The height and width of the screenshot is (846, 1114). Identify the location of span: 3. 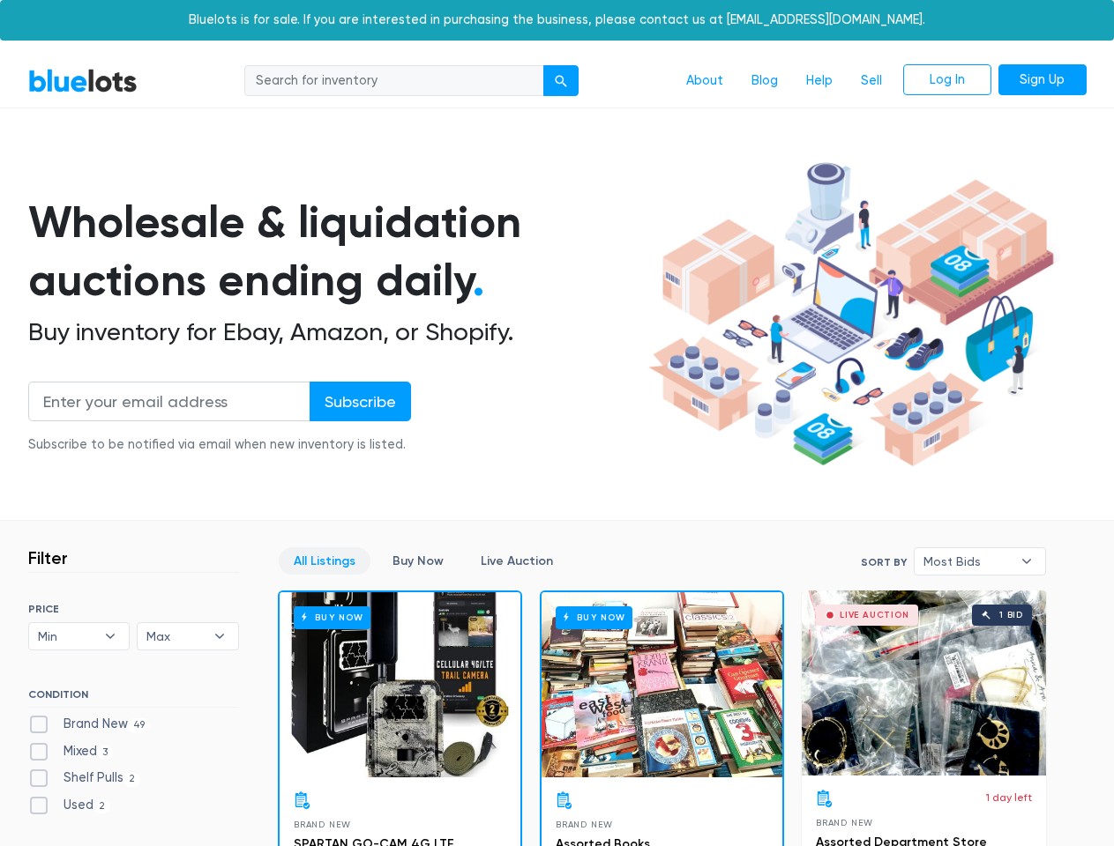
(105, 753).